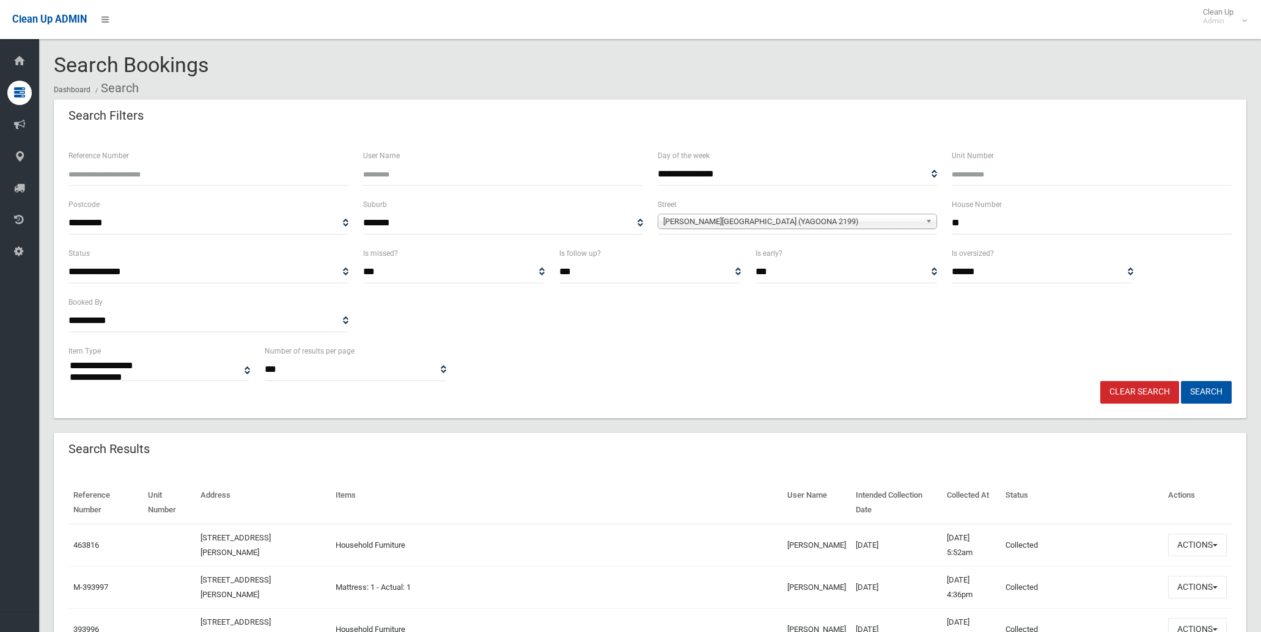 This screenshot has width=1261, height=632. Describe the element at coordinates (90, 587) in the screenshot. I see `a: M-393997` at that location.